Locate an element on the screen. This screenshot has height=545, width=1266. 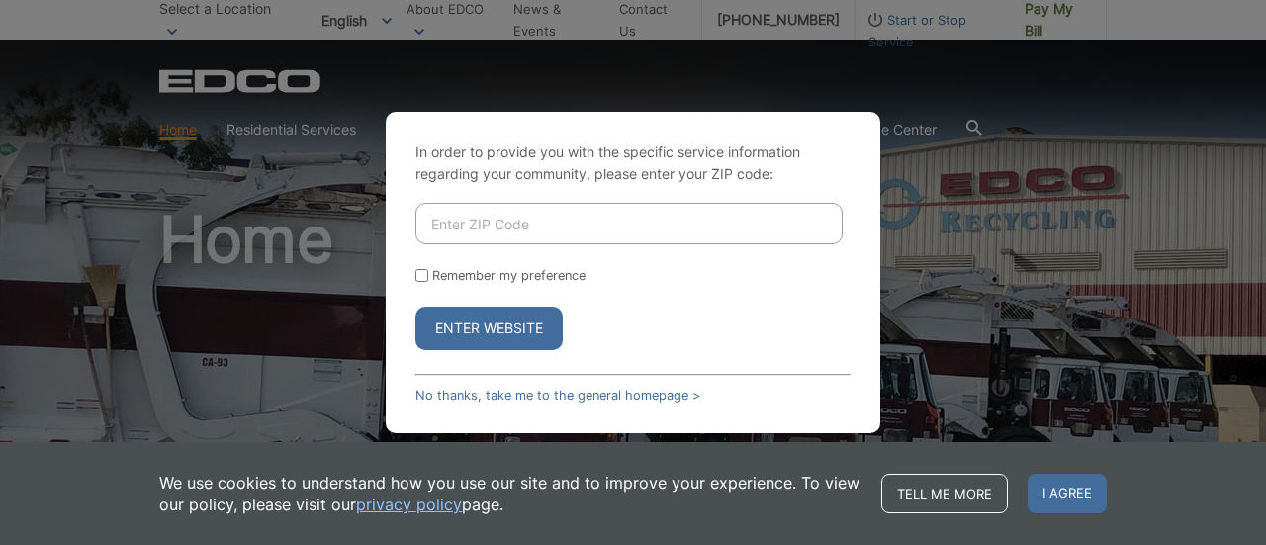
p: In order to provide you with the specific service information regarding your community, please en... is located at coordinates (633, 163).